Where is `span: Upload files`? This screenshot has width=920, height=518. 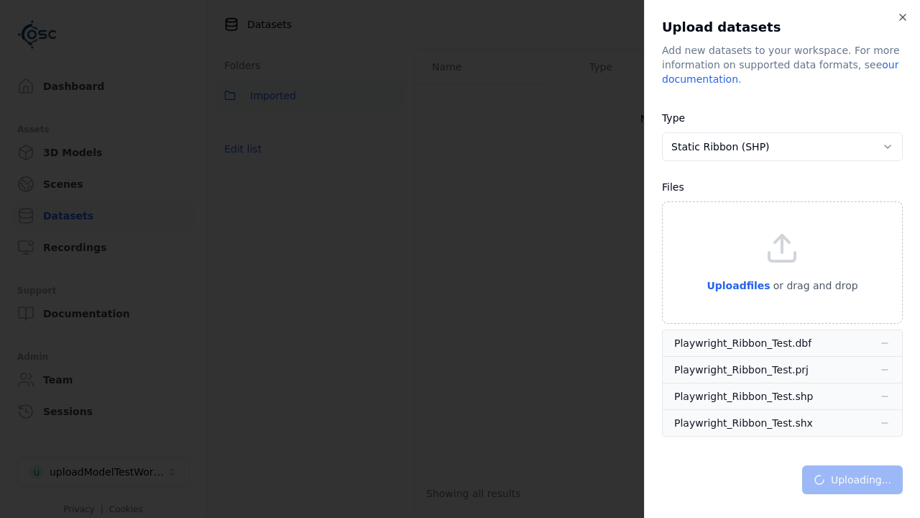 span: Upload files is located at coordinates (738, 285).